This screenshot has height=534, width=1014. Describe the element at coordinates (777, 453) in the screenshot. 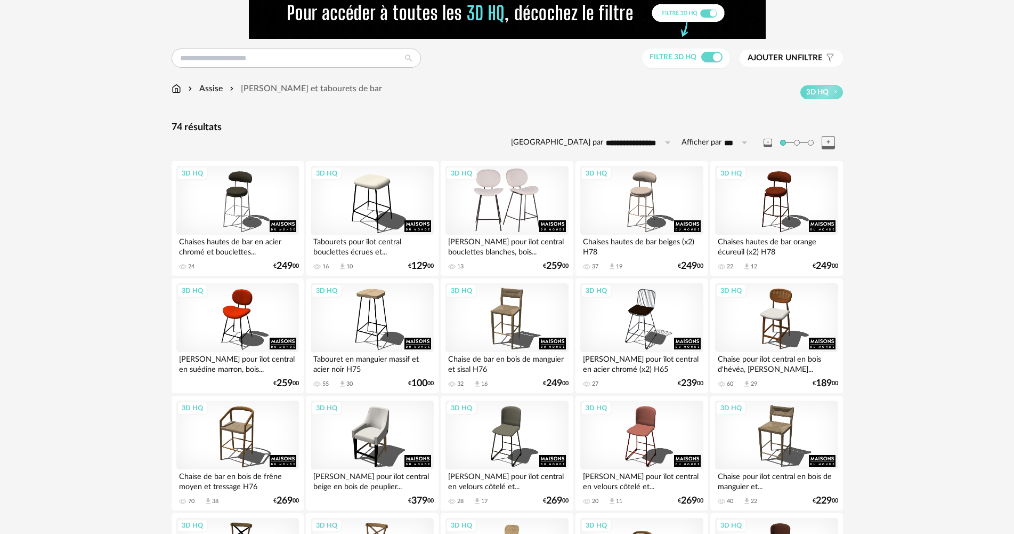

I see `a: 3D HQ Chaise pour îlot central en bois de manguier et... 40 Download icon 22 €22900` at that location.